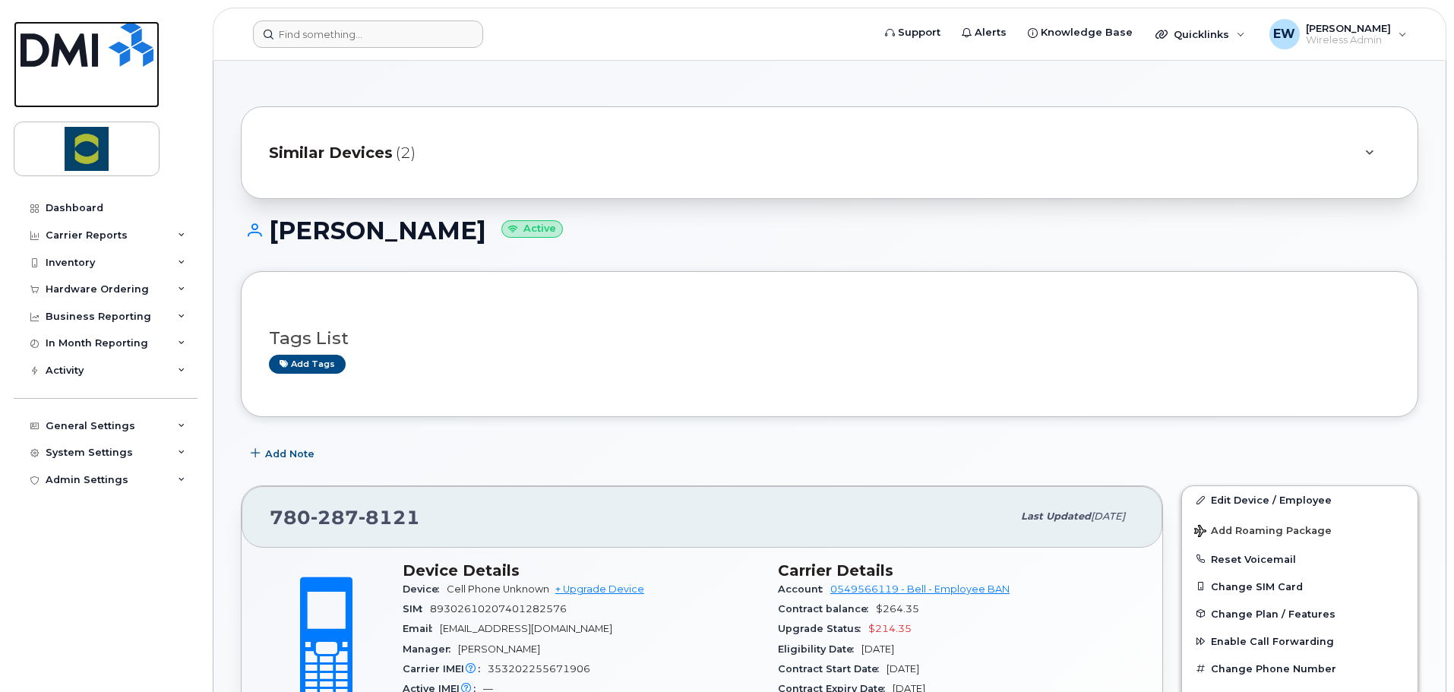 The height and width of the screenshot is (692, 1454). Describe the element at coordinates (498, 609) in the screenshot. I see `span: 89302610207401282576` at that location.